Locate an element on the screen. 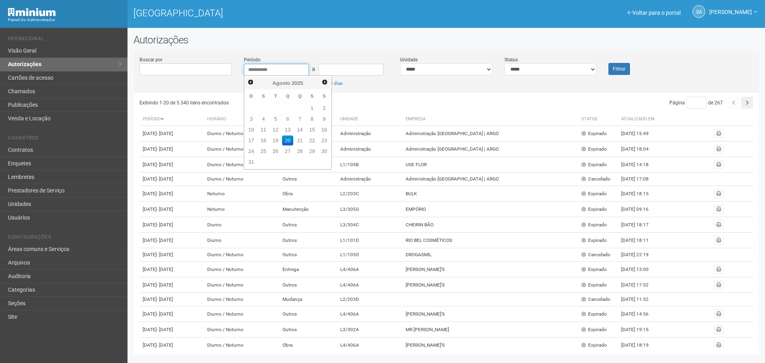  a: 5 is located at coordinates (275, 119).